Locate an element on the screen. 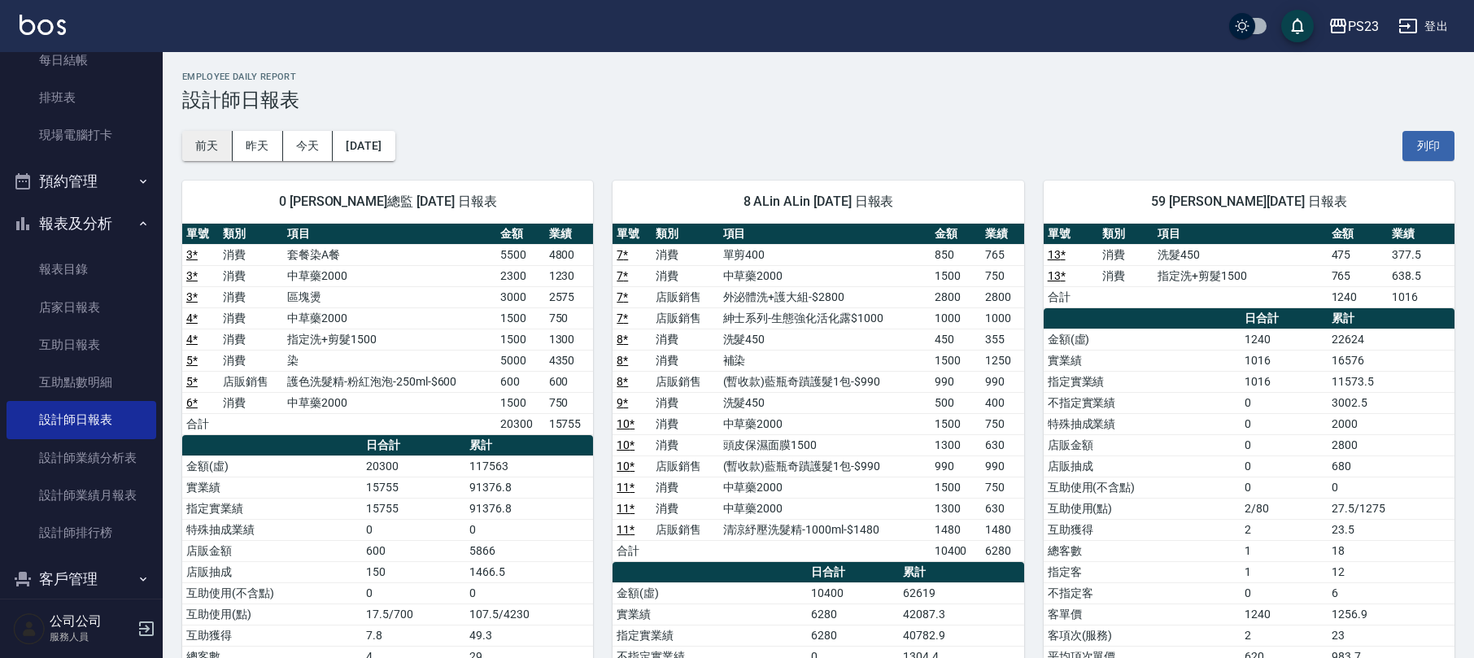  td: 150 is located at coordinates (413, 572).